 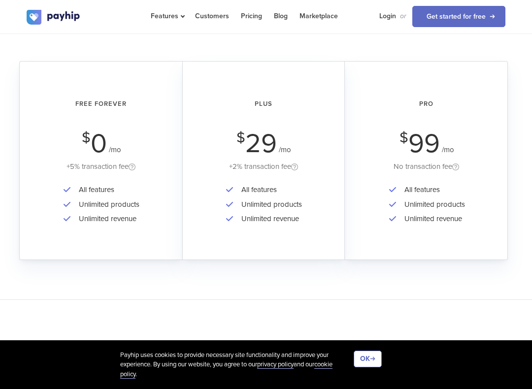 What do you see at coordinates (261, 143) in the screenshot?
I see `span: 29` at bounding box center [261, 143].